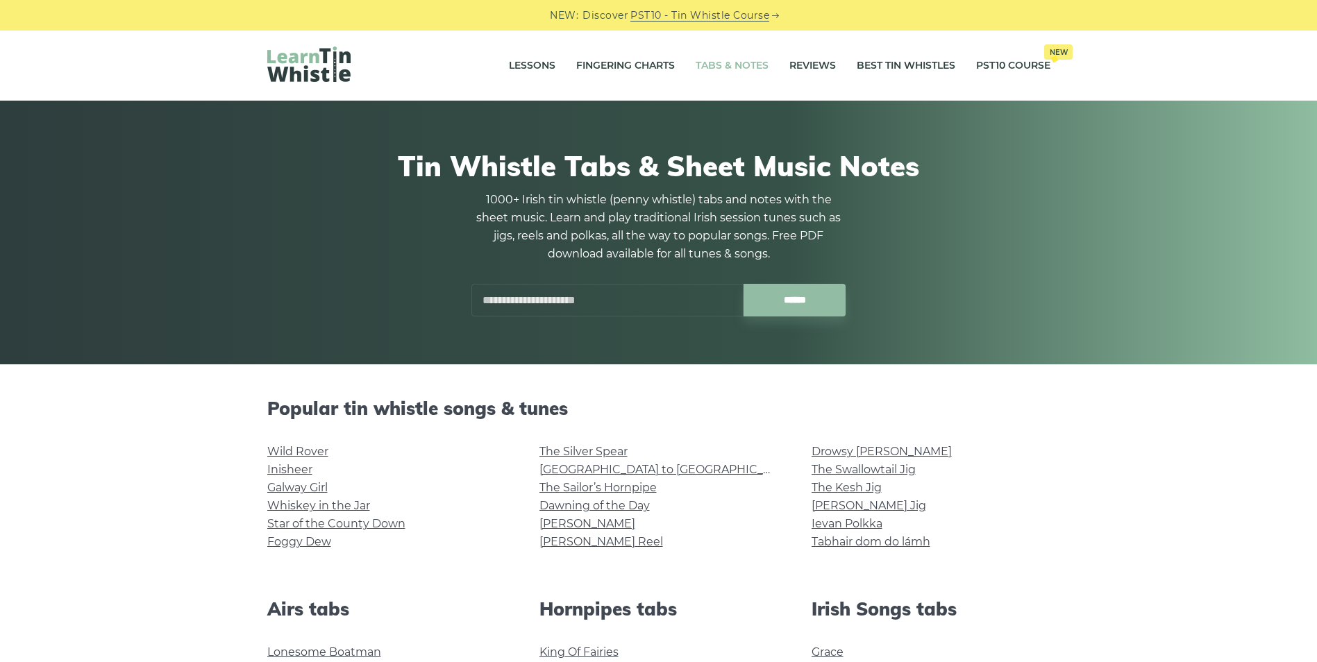 The width and height of the screenshot is (1317, 662). Describe the element at coordinates (324, 652) in the screenshot. I see `a: Lonesome Boatman` at that location.